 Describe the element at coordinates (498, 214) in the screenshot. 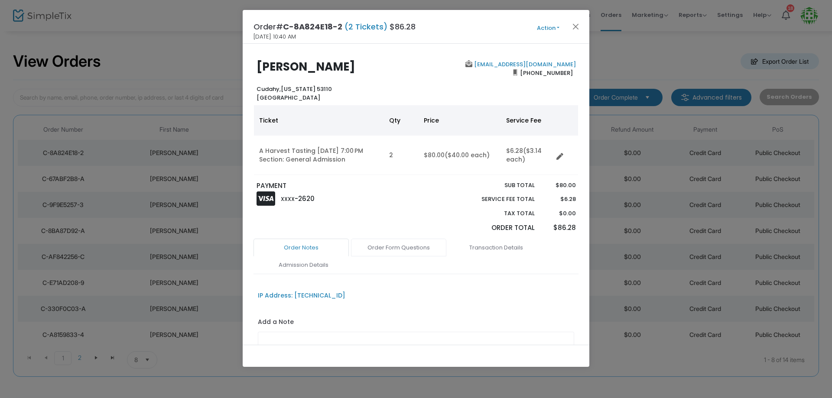

I see `p: Tax Total` at that location.